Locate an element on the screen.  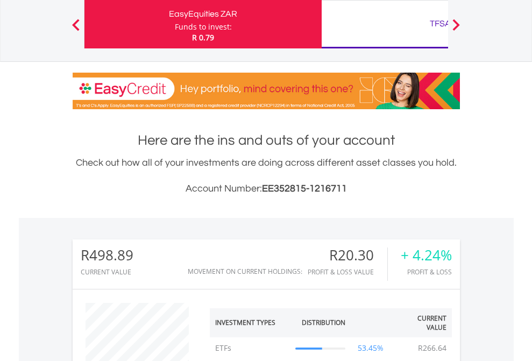
div: Profit & Loss is located at coordinates (426, 272).